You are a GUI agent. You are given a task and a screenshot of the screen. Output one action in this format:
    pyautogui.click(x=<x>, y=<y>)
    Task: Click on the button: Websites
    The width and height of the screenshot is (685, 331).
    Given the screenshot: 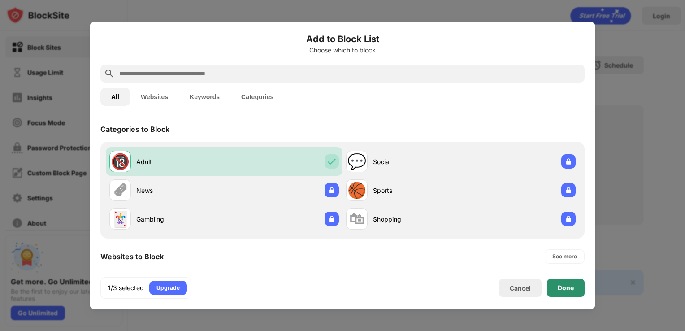 What is the action you would take?
    pyautogui.click(x=154, y=97)
    